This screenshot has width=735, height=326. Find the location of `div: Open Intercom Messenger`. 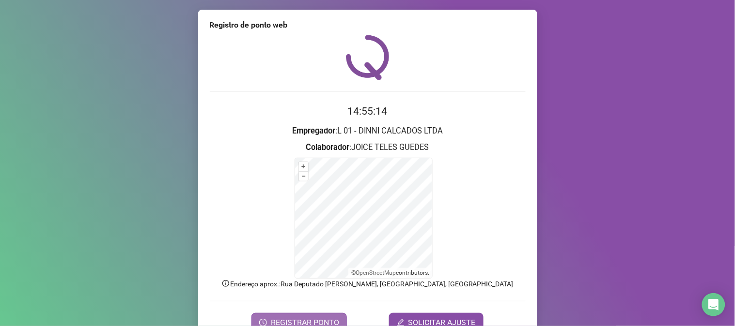

div: Open Intercom Messenger is located at coordinates (713, 305).